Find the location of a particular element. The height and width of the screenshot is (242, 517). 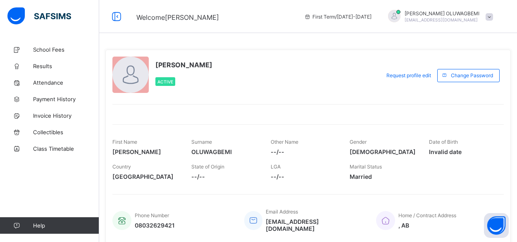

span: First Name is located at coordinates (125, 142).